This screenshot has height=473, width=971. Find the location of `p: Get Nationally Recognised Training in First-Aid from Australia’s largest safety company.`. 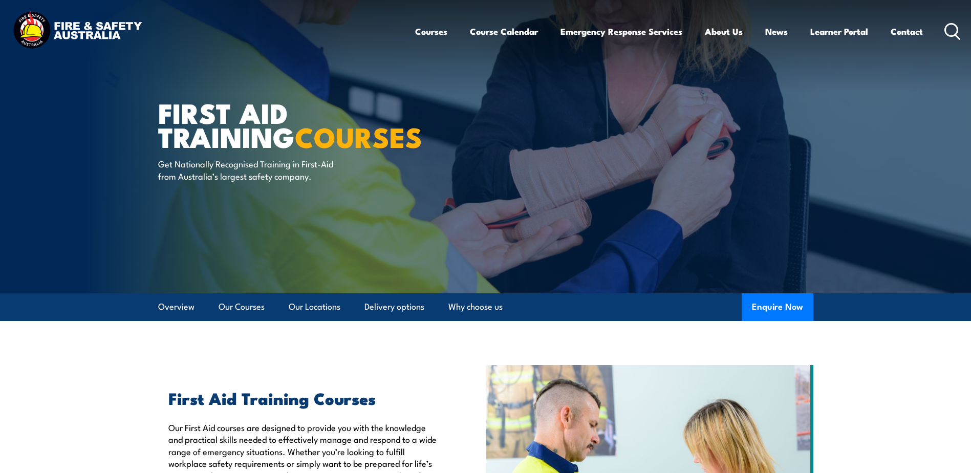

p: Get Nationally Recognised Training in First-Aid from Australia’s largest safety company. is located at coordinates (251, 170).